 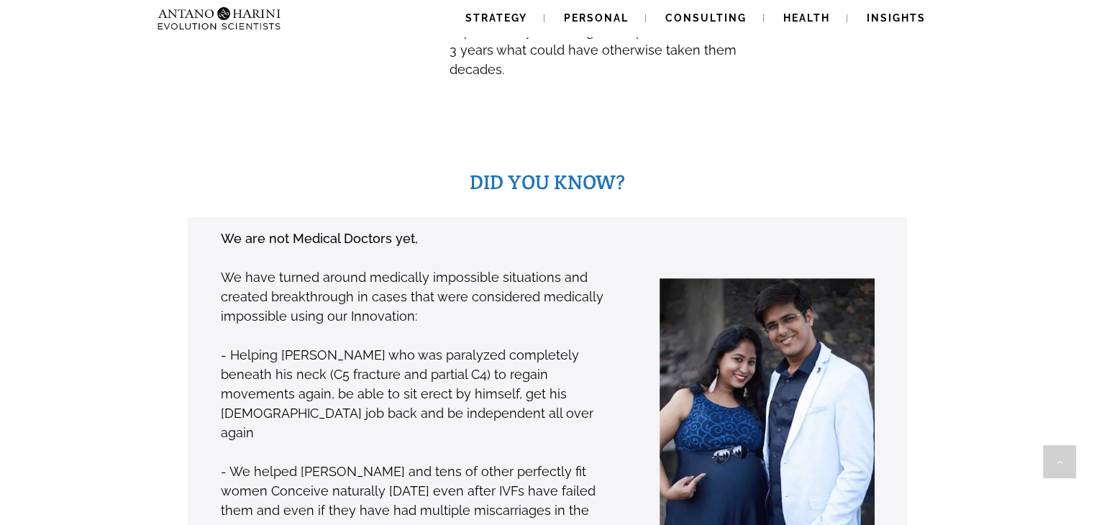 What do you see at coordinates (610, 40) in the screenshot?
I see `span: effect of these installations is so exponentially unfolding that a person achieves in 2 - 3 years...` at bounding box center [610, 40].